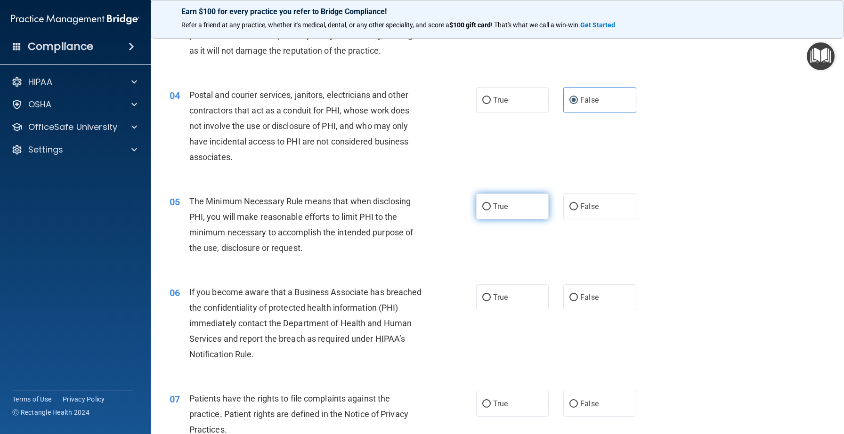 The image size is (844, 434). I want to click on span: 06, so click(175, 293).